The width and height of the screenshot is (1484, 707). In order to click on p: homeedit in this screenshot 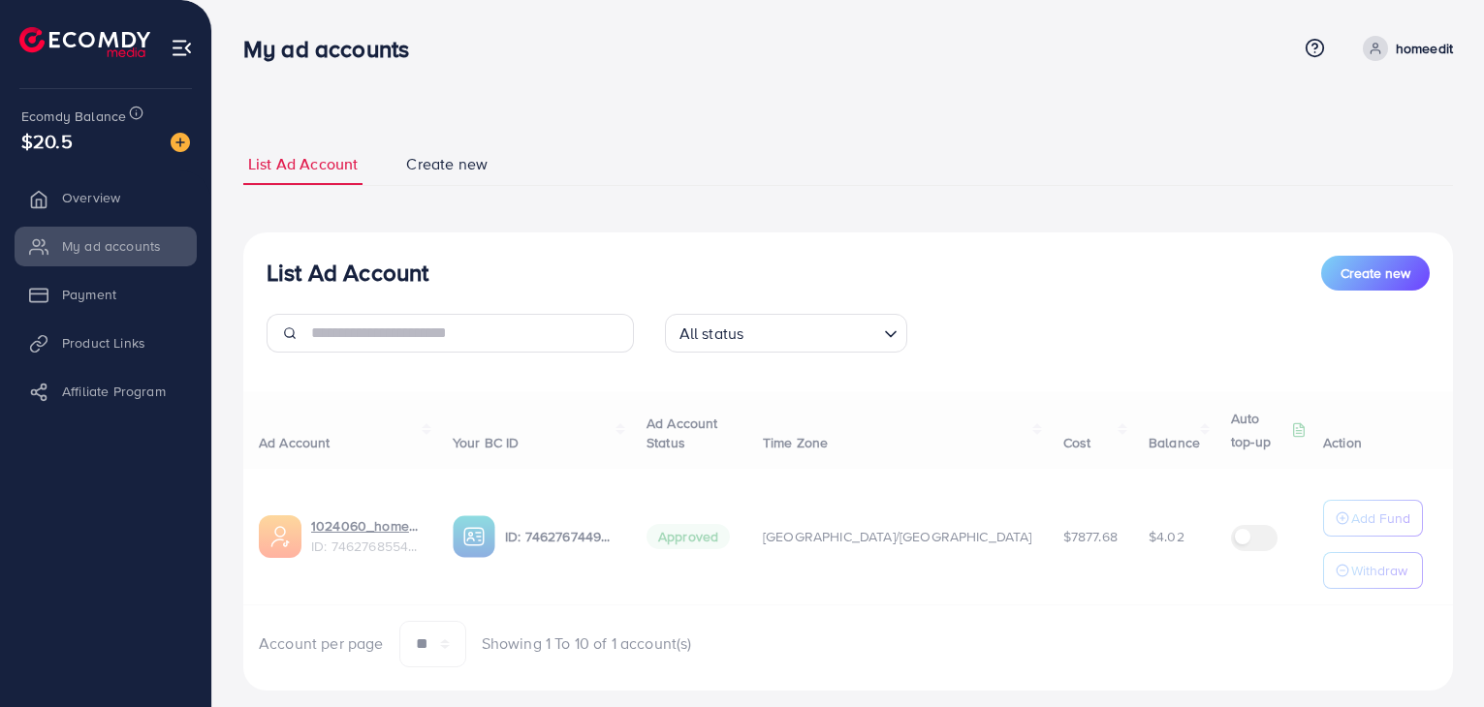, I will do `click(1423, 48)`.